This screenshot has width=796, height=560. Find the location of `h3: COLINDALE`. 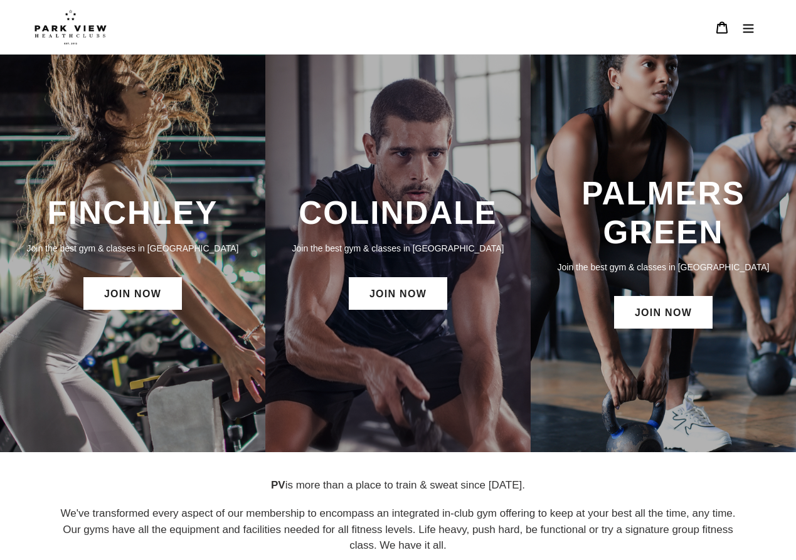

h3: COLINDALE is located at coordinates (398, 213).